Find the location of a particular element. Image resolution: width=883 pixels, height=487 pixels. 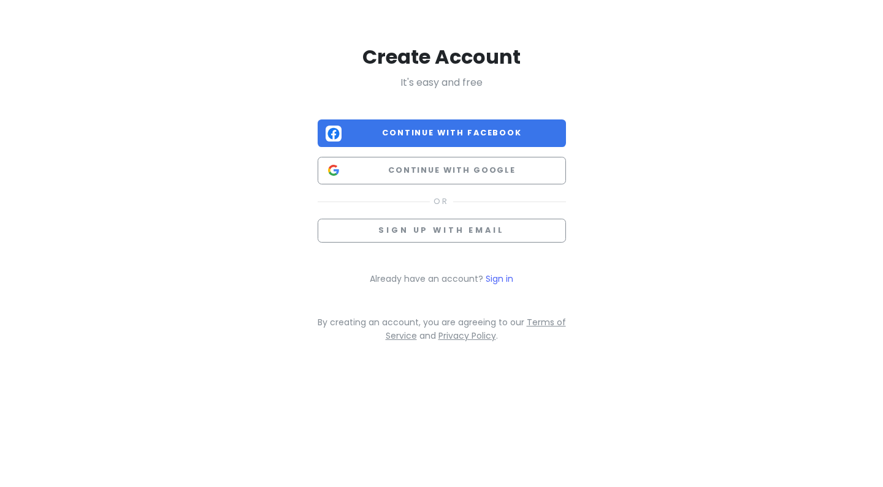

span: Continue with Facebook is located at coordinates (452, 133).